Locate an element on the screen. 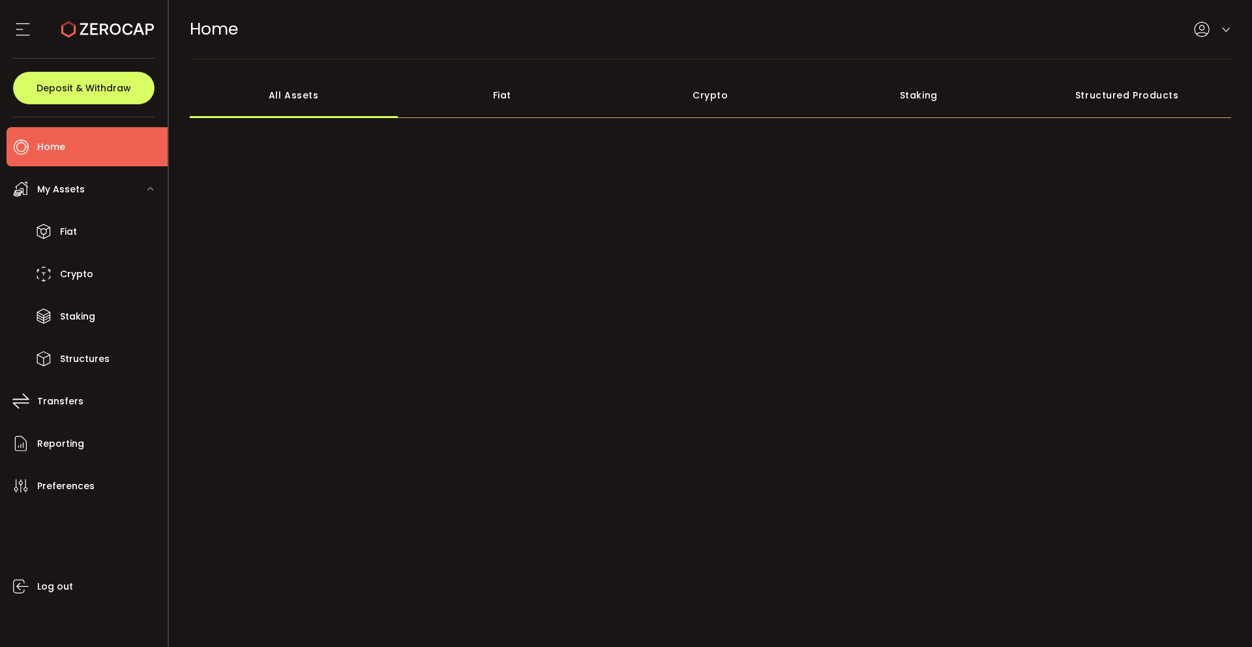  span: Deposit & Withdraw is located at coordinates (83, 88).